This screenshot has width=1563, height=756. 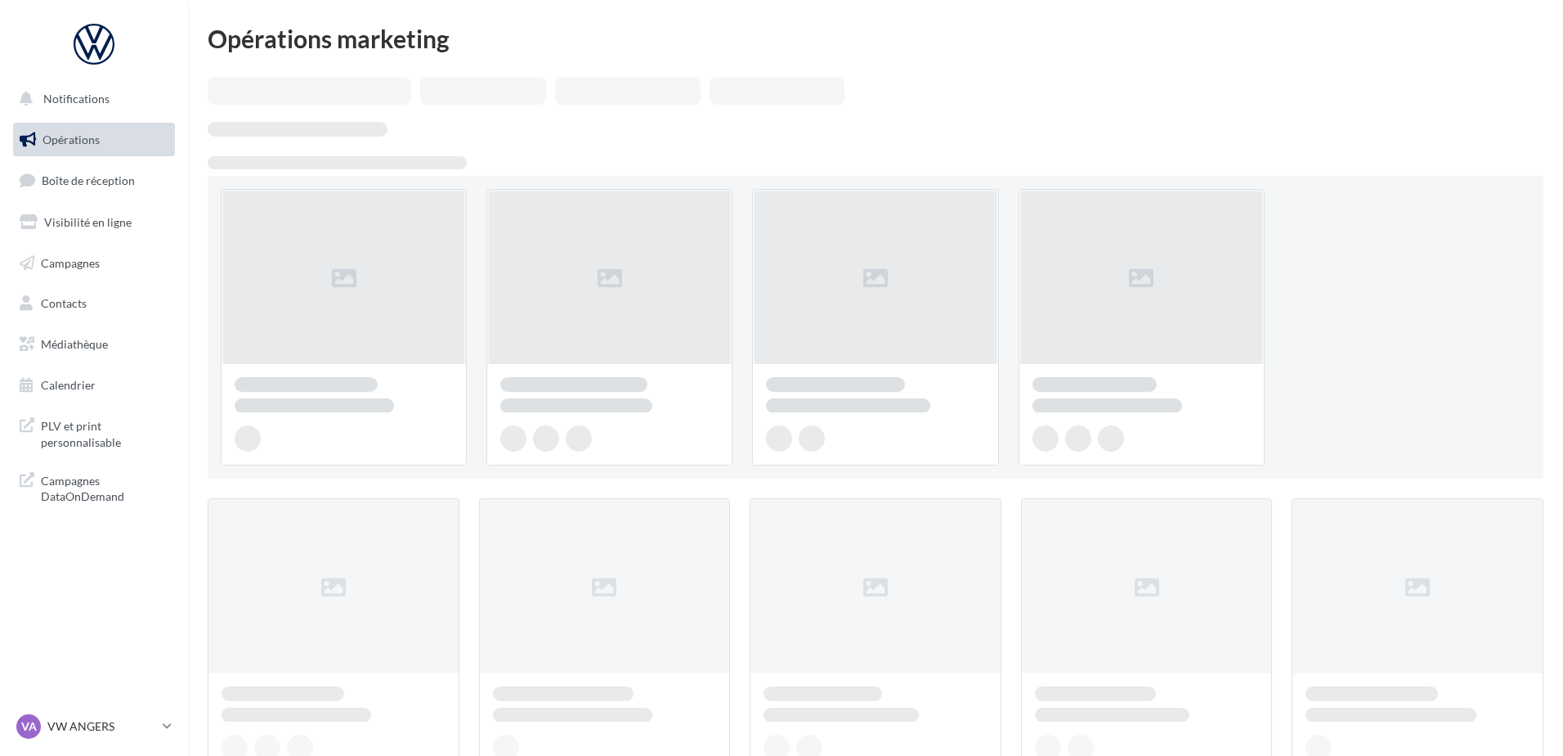 What do you see at coordinates (29, 726) in the screenshot?
I see `span: VA` at bounding box center [29, 726].